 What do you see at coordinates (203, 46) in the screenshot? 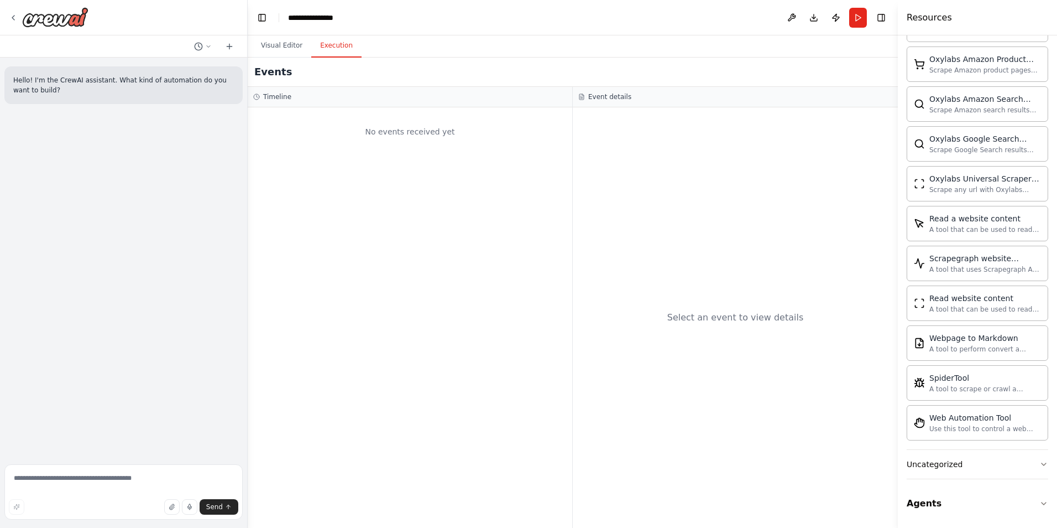
I see `button: Switch to previous chat` at bounding box center [203, 46].